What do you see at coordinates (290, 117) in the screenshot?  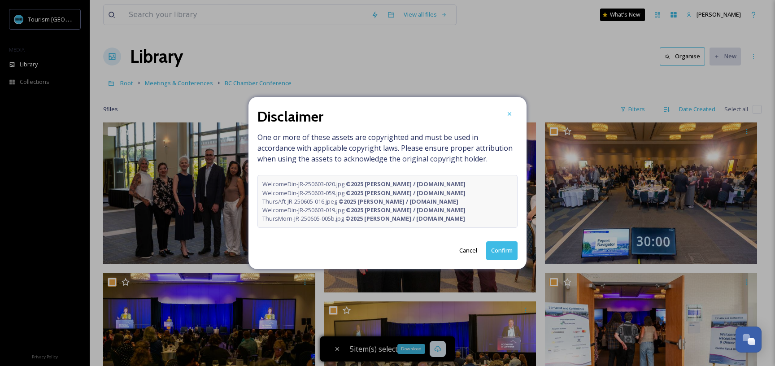 I see `h2: Disclaimer` at bounding box center [290, 117].